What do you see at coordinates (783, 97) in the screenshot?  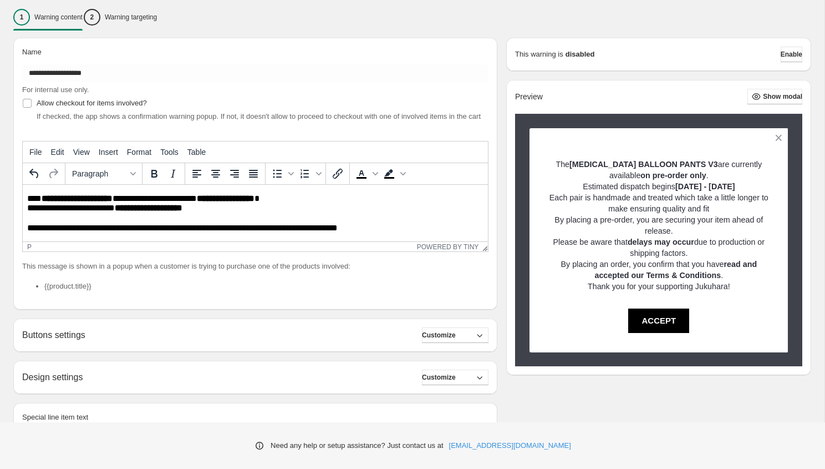 I see `span: Show modal` at bounding box center [783, 97].